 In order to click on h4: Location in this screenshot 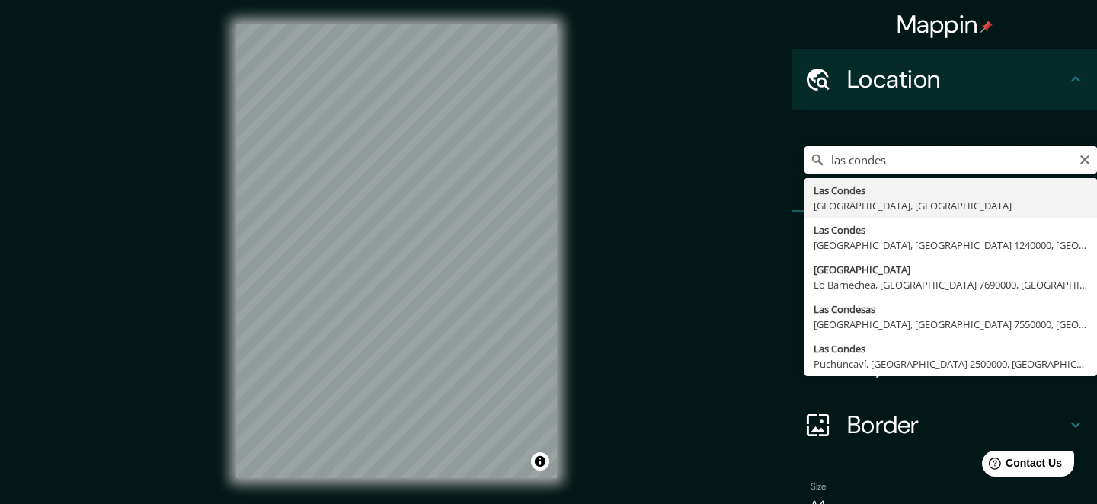, I will do `click(957, 79)`.